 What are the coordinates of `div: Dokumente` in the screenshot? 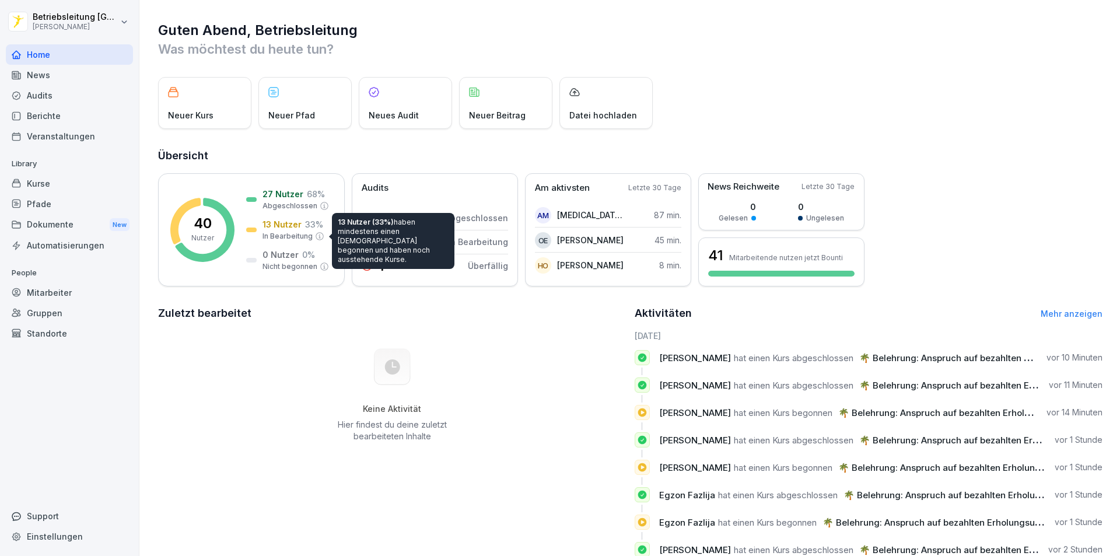 It's located at (69, 225).